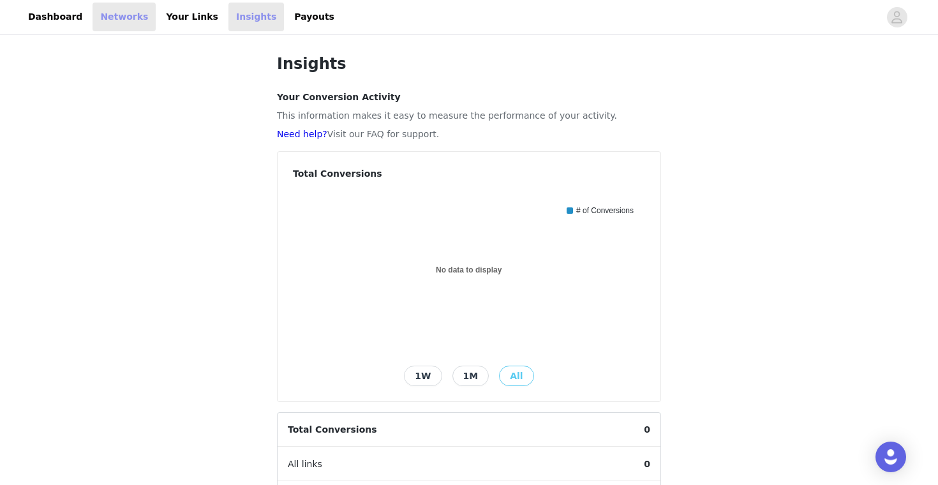 The height and width of the screenshot is (485, 938). Describe the element at coordinates (332, 429) in the screenshot. I see `span: Total Conversions` at that location.